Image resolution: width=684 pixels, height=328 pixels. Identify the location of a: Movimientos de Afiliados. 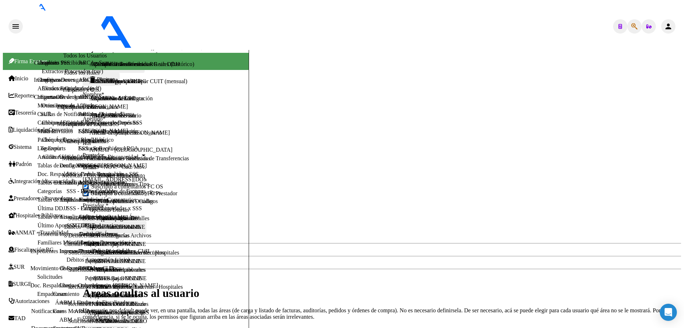
(67, 105).